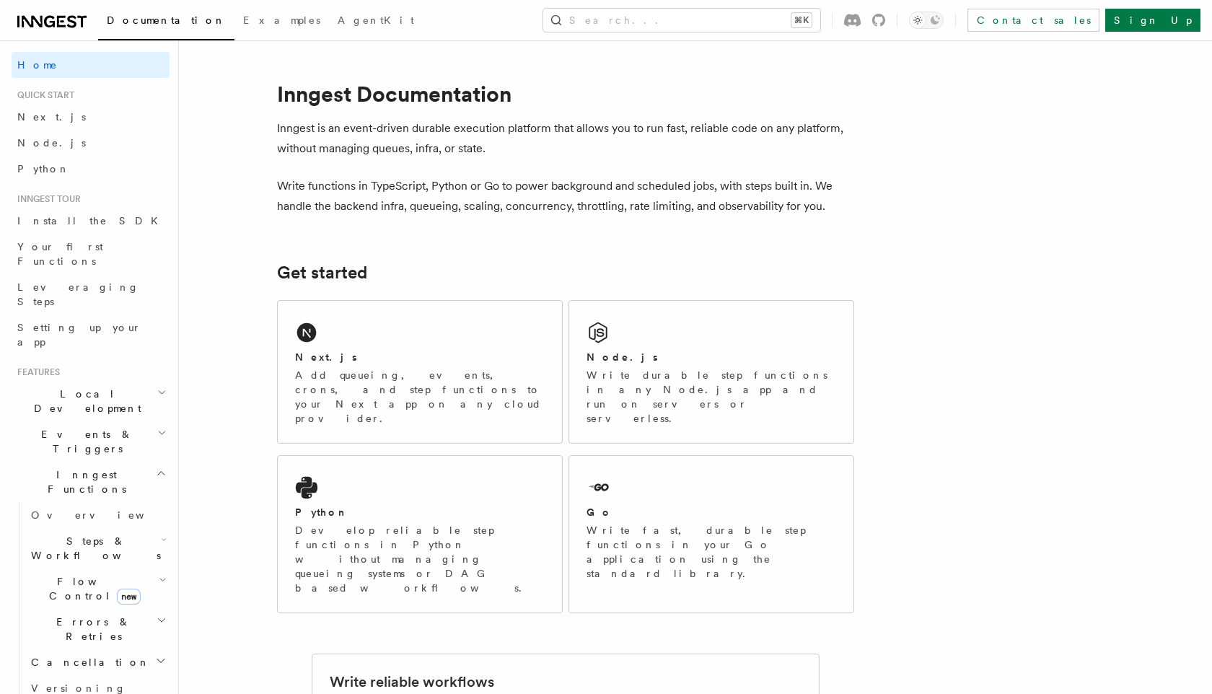 The height and width of the screenshot is (694, 1212). Describe the element at coordinates (79, 688) in the screenshot. I see `span: Versioning` at that location.